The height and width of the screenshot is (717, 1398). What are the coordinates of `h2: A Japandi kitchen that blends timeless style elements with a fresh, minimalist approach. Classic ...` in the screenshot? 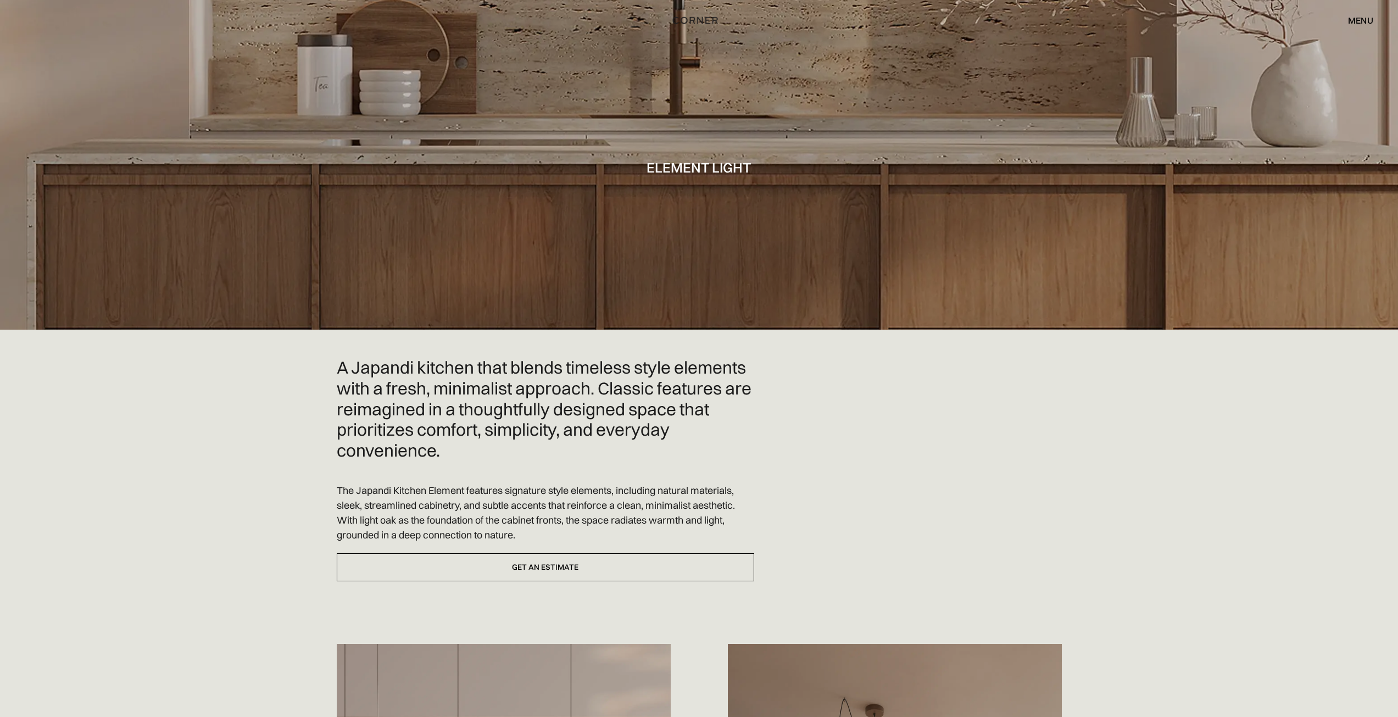 It's located at (545, 409).